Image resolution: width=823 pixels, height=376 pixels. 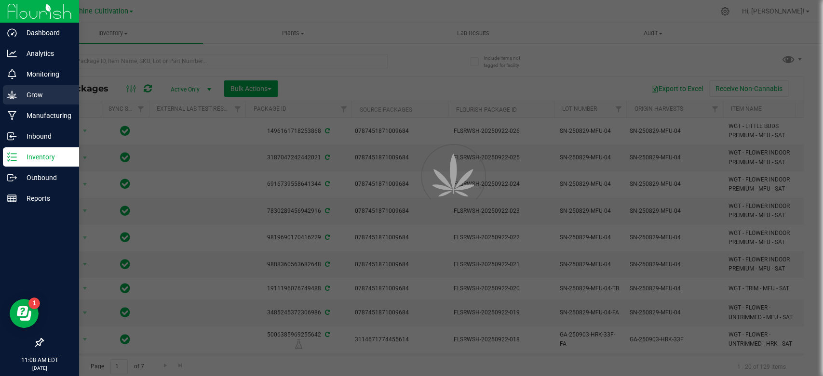 I want to click on inline-svg: Inbound, so click(x=12, y=136).